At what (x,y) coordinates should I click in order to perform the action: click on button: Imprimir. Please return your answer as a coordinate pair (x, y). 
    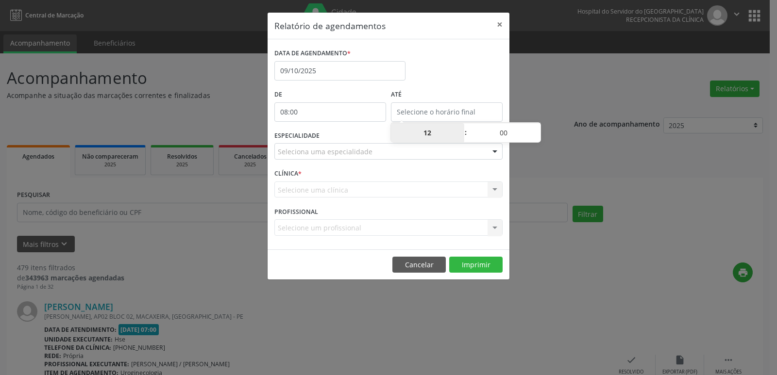
    Looking at the image, I should click on (476, 265).